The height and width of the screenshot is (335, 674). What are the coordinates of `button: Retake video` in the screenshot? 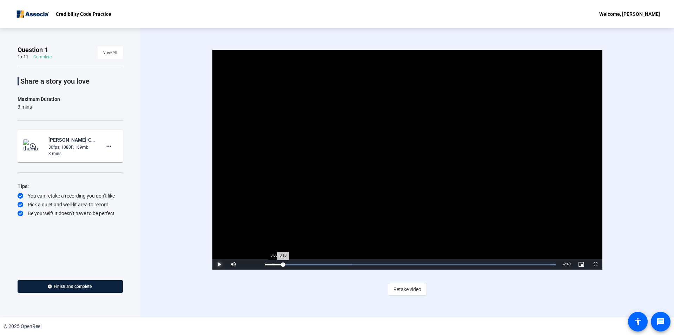 It's located at (407, 289).